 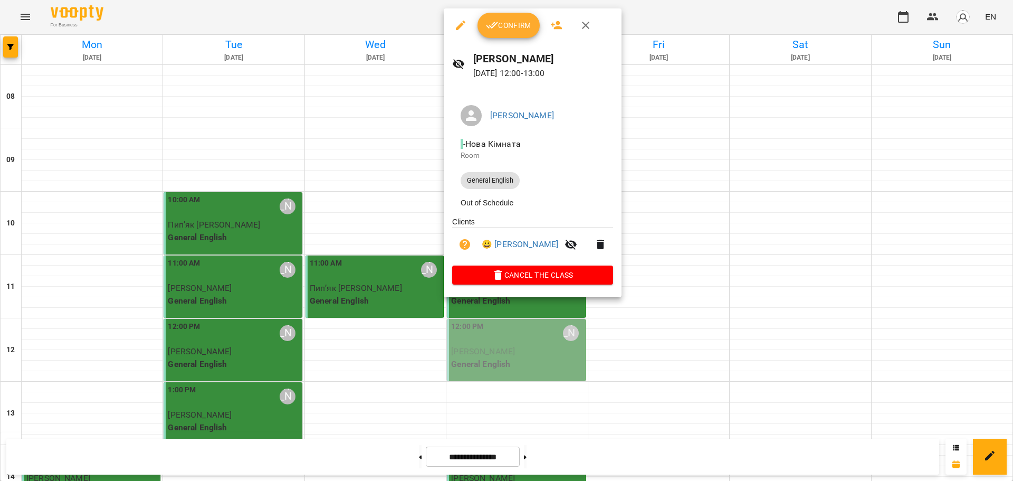 I want to click on span: Confirm, so click(x=509, y=25).